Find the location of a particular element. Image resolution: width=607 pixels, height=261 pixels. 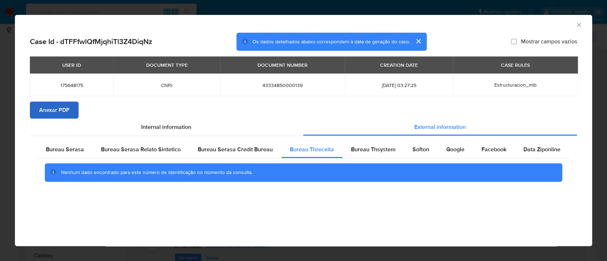

span: Bureau Serasa Relato Sintetico is located at coordinates (141, 149).